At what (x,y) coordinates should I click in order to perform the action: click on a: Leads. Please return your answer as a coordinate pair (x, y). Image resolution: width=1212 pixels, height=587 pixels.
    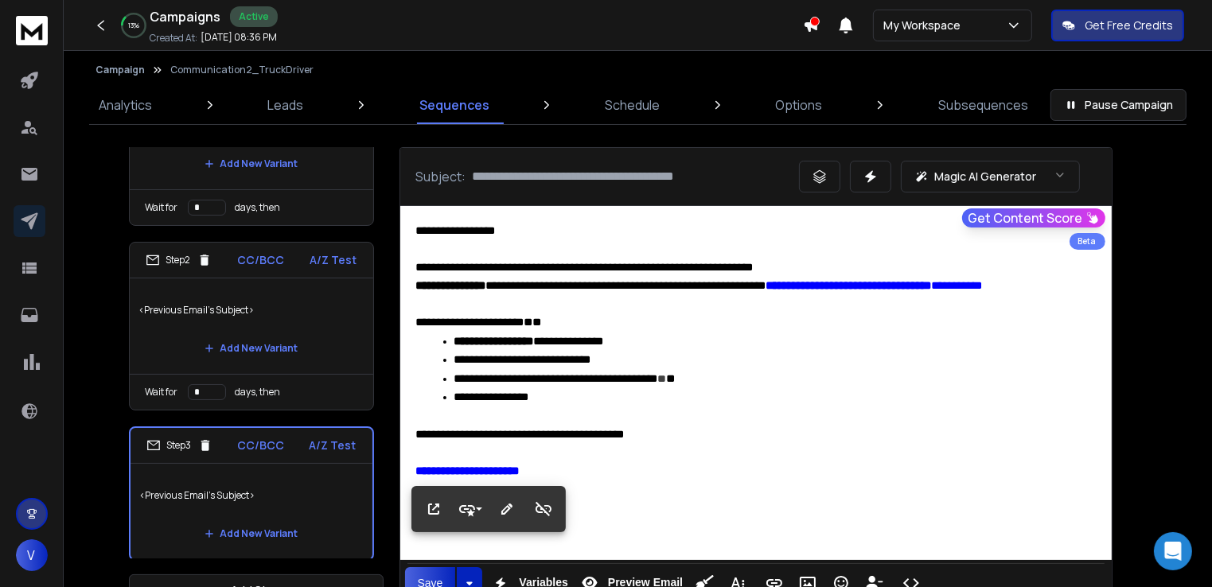
    Looking at the image, I should click on (285, 105).